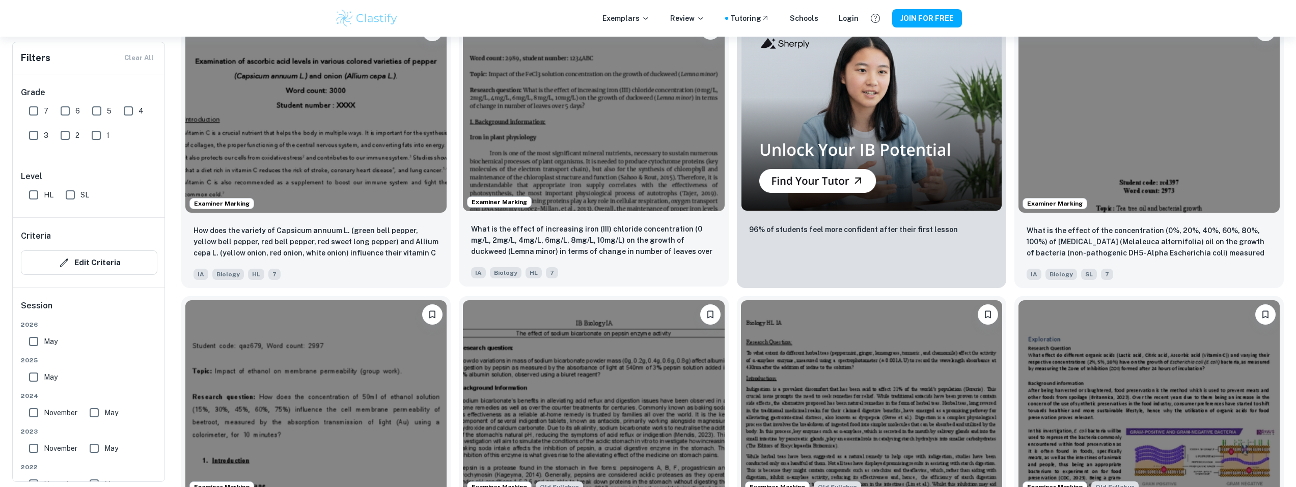 This screenshot has width=1296, height=487. Describe the element at coordinates (36, 236) in the screenshot. I see `h6: Criteria` at that location.